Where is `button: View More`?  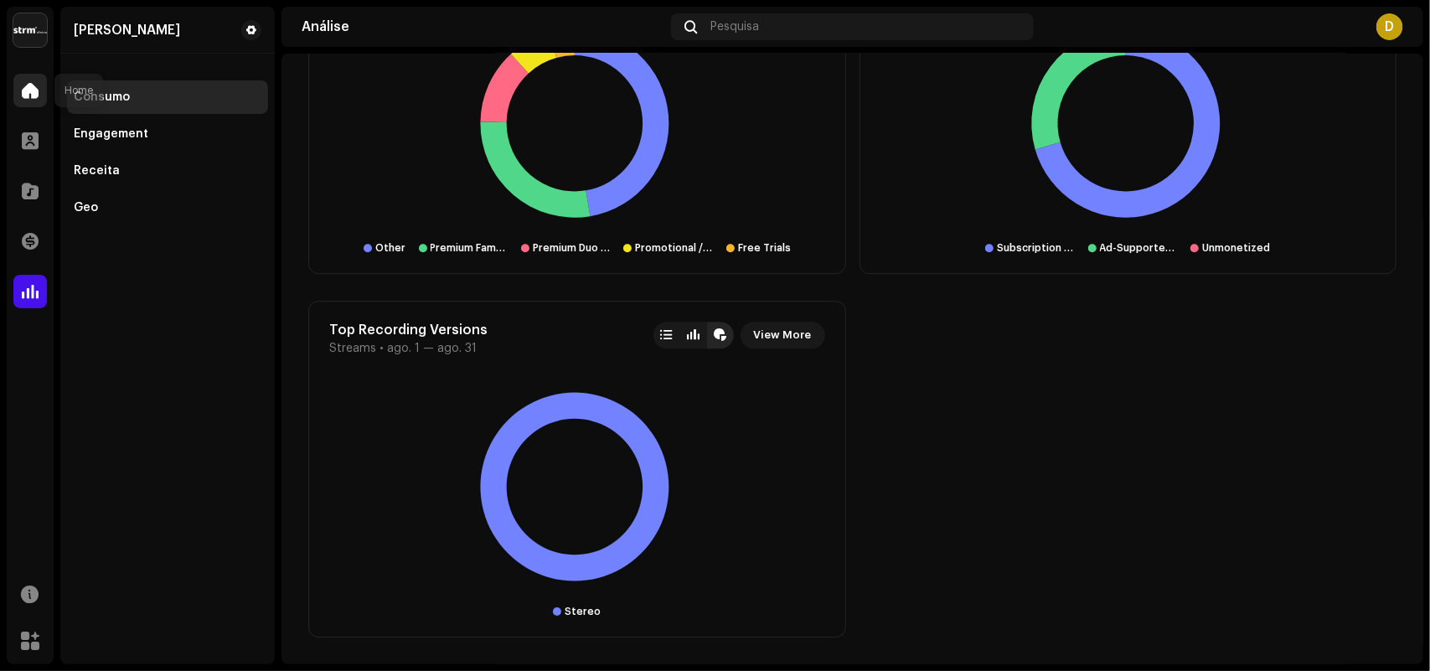
button: View More is located at coordinates (782, 335).